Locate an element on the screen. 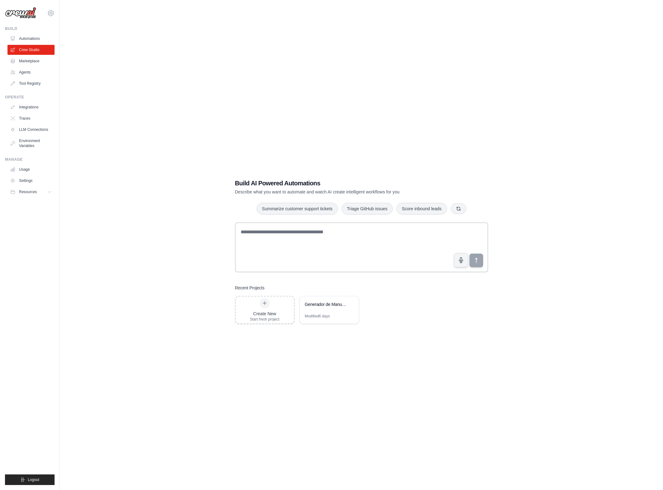  a: Integrations is located at coordinates (31, 107).